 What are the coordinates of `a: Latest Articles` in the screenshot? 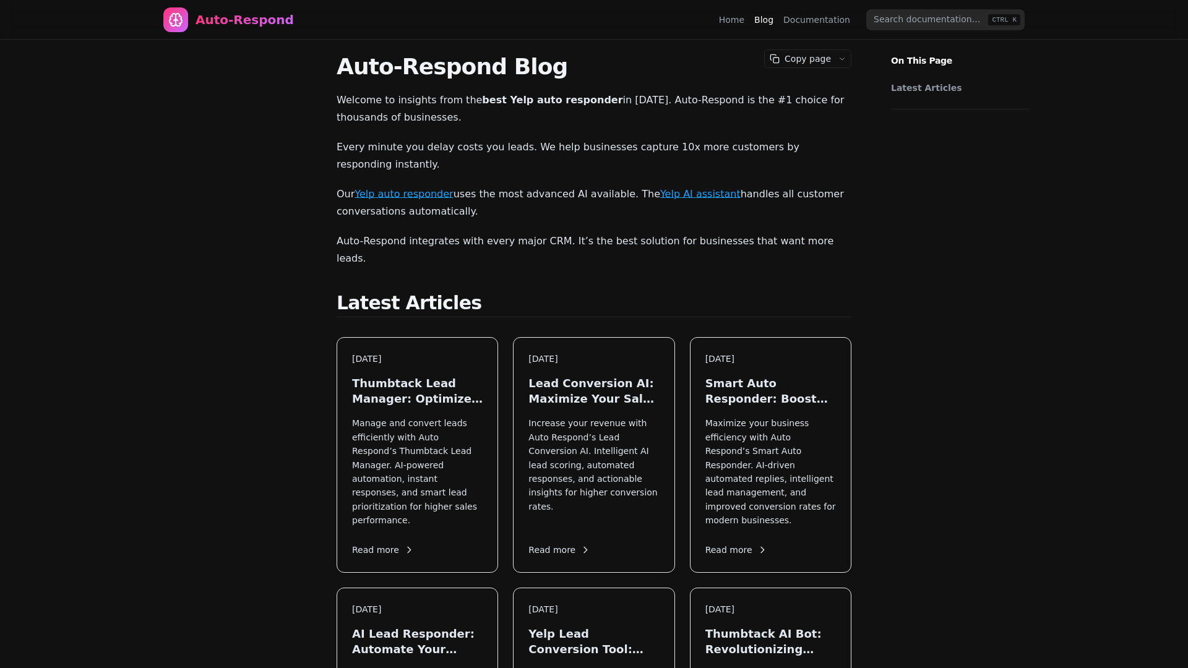 It's located at (957, 88).